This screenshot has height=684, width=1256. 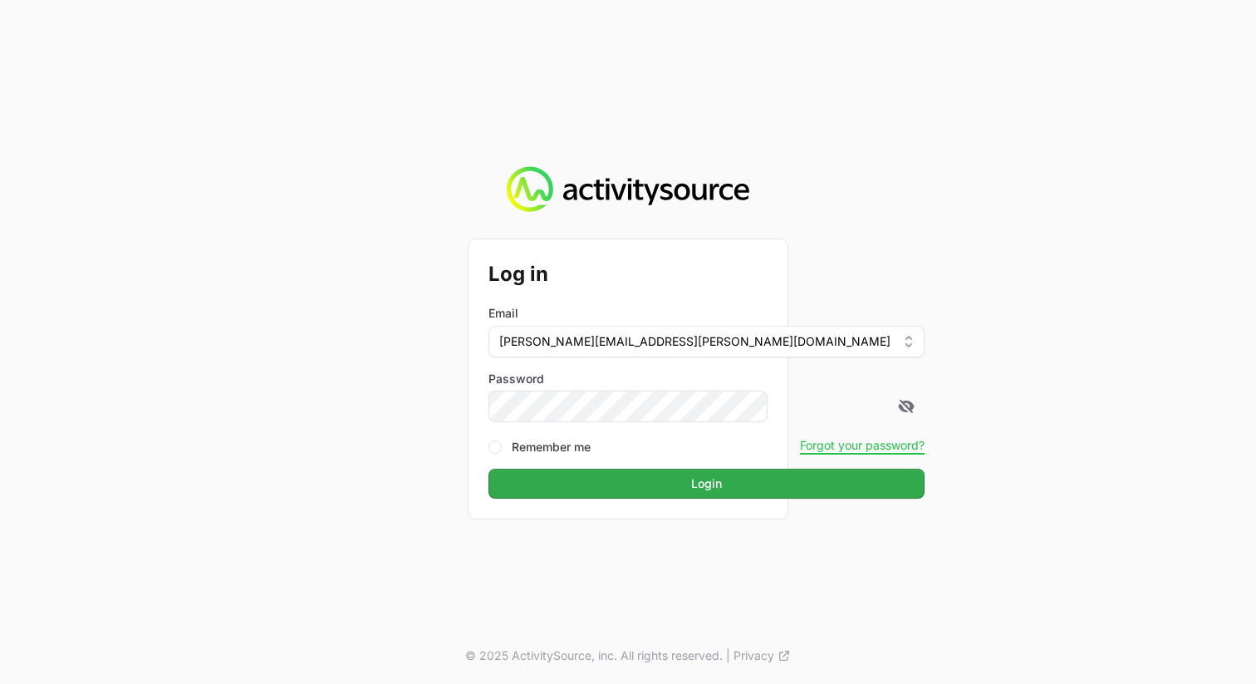 I want to click on button: Login, so click(x=706, y=483).